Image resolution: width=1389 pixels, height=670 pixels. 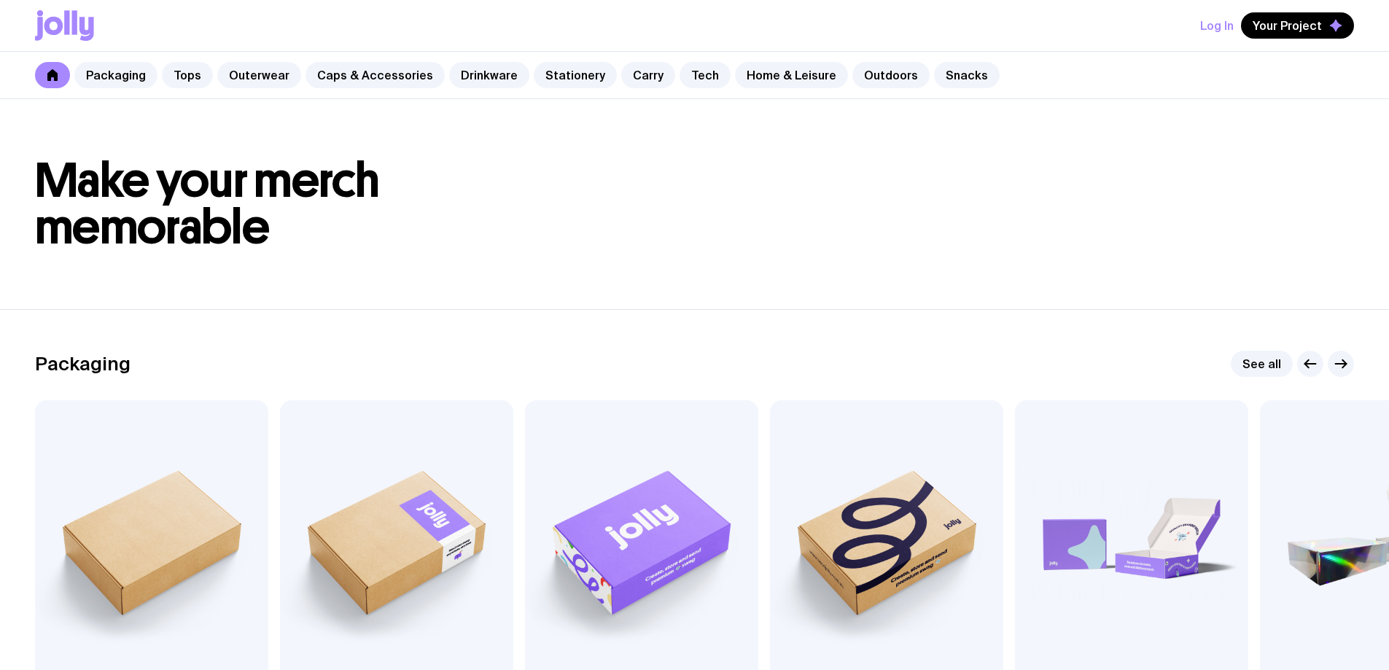 I want to click on button: Your Project, so click(x=1297, y=26).